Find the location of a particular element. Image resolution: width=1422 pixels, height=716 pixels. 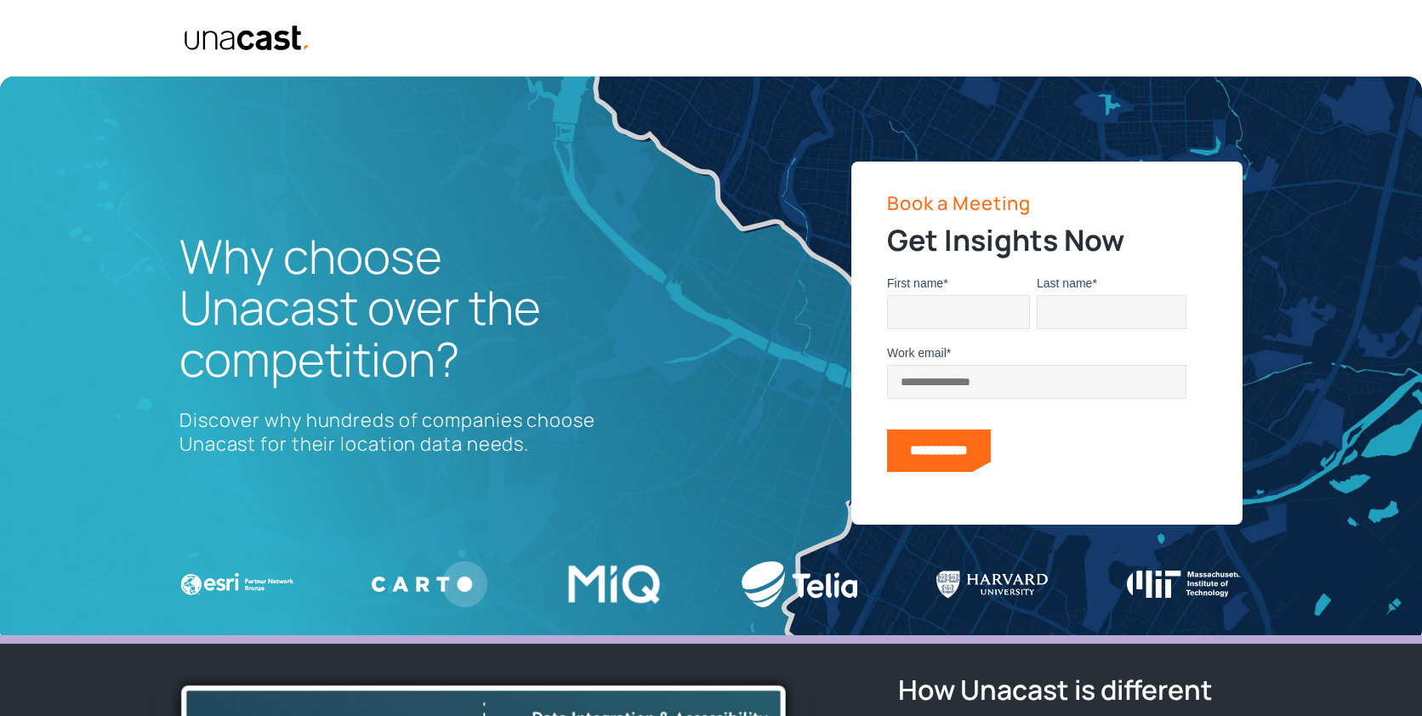

p: Discover why hundreds of companies choose Unacast for their location data needs. is located at coordinates (392, 432).